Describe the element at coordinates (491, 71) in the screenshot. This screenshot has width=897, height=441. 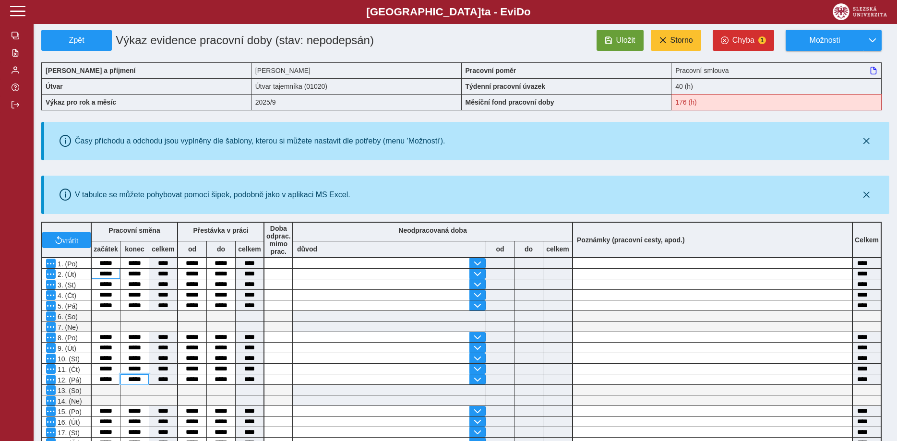
I see `b: Pracovní poměr` at that location.